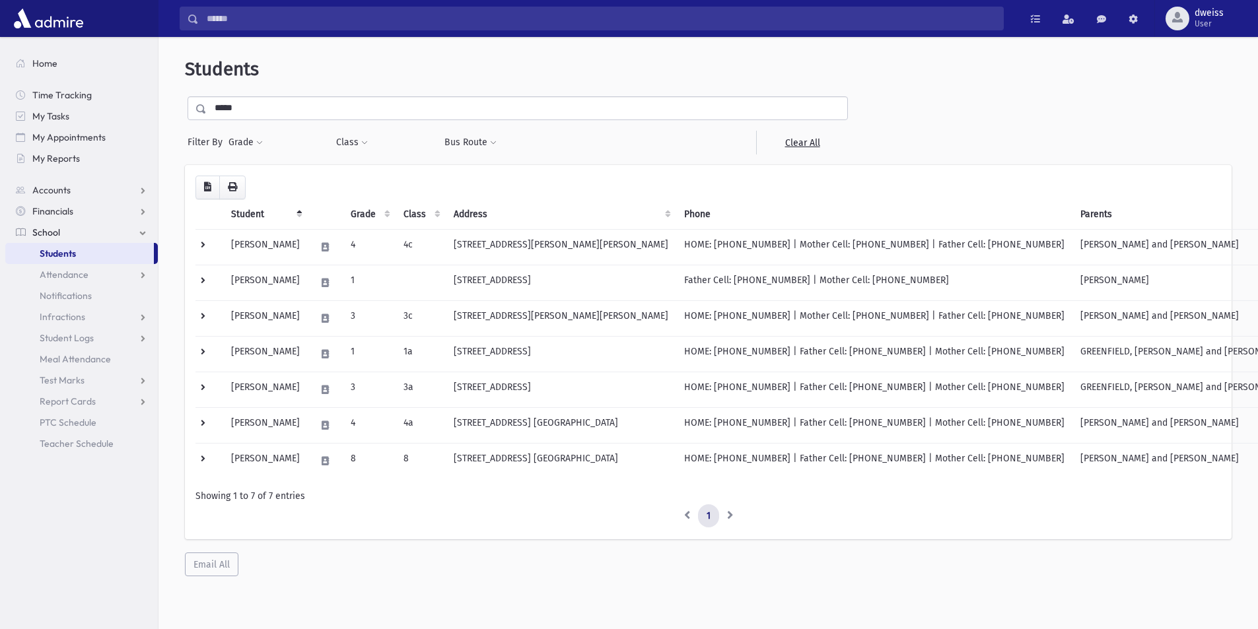  What do you see at coordinates (62, 95) in the screenshot?
I see `span: Time Tracking` at bounding box center [62, 95].